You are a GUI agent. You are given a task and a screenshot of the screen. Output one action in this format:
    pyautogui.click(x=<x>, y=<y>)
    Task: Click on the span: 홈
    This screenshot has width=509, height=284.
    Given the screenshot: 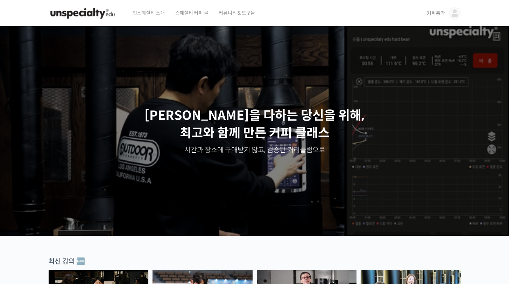 What is the action you would take?
    pyautogui.click(x=24, y=235)
    